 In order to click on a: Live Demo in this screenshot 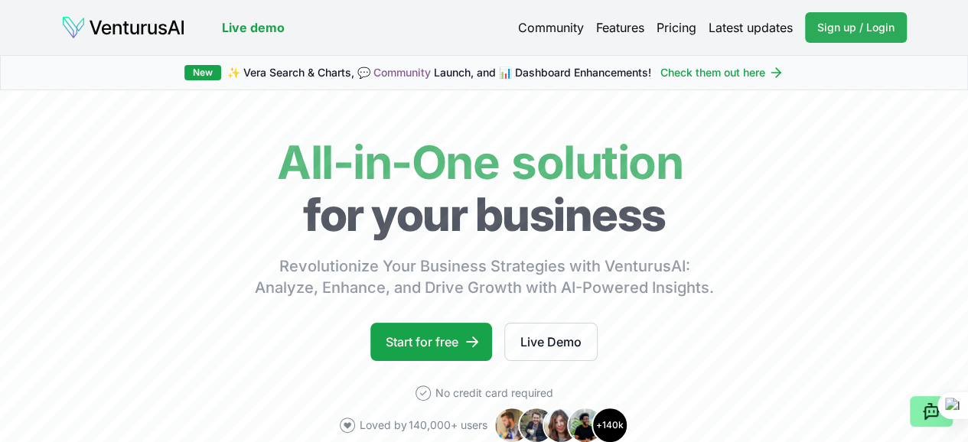, I will do `click(551, 342)`.